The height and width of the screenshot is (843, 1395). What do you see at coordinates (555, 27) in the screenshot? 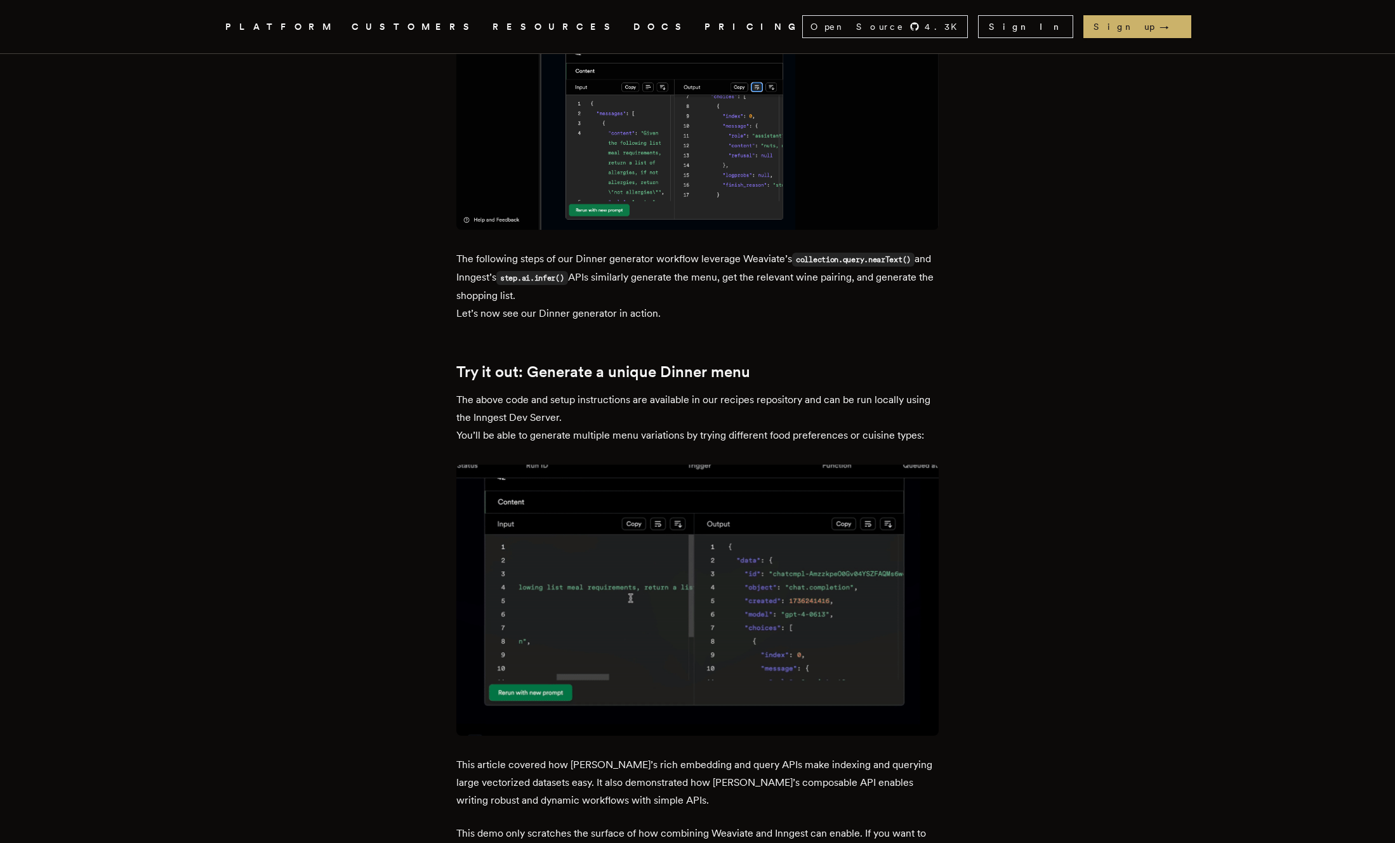
I see `button: RESOURCES` at bounding box center [555, 27].